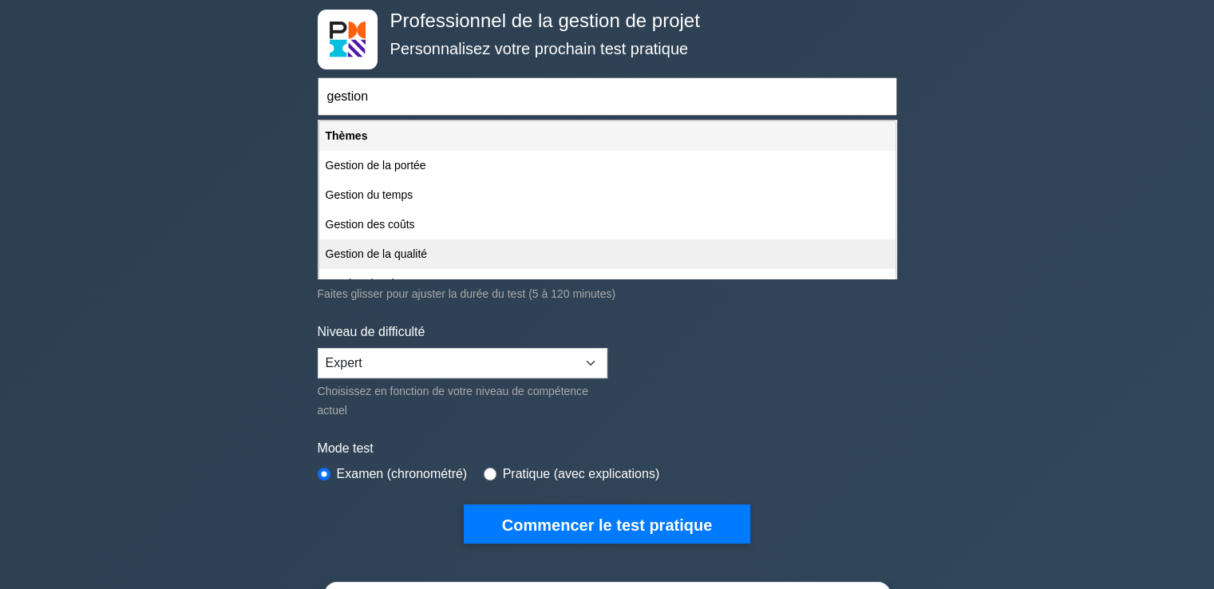 Image resolution: width=1214 pixels, height=589 pixels. What do you see at coordinates (545, 20) in the screenshot?
I see `font: Professionnel de la gestion de projet` at bounding box center [545, 20].